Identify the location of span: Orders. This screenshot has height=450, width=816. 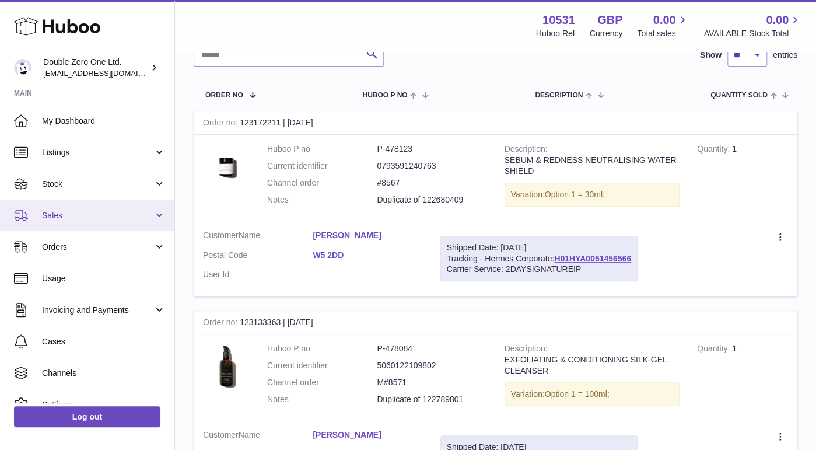
(97, 247).